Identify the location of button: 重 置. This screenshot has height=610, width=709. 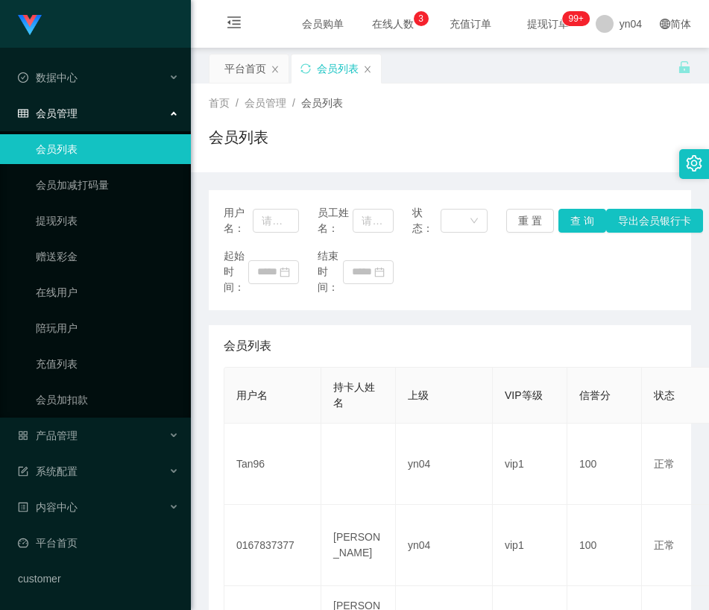
(530, 221).